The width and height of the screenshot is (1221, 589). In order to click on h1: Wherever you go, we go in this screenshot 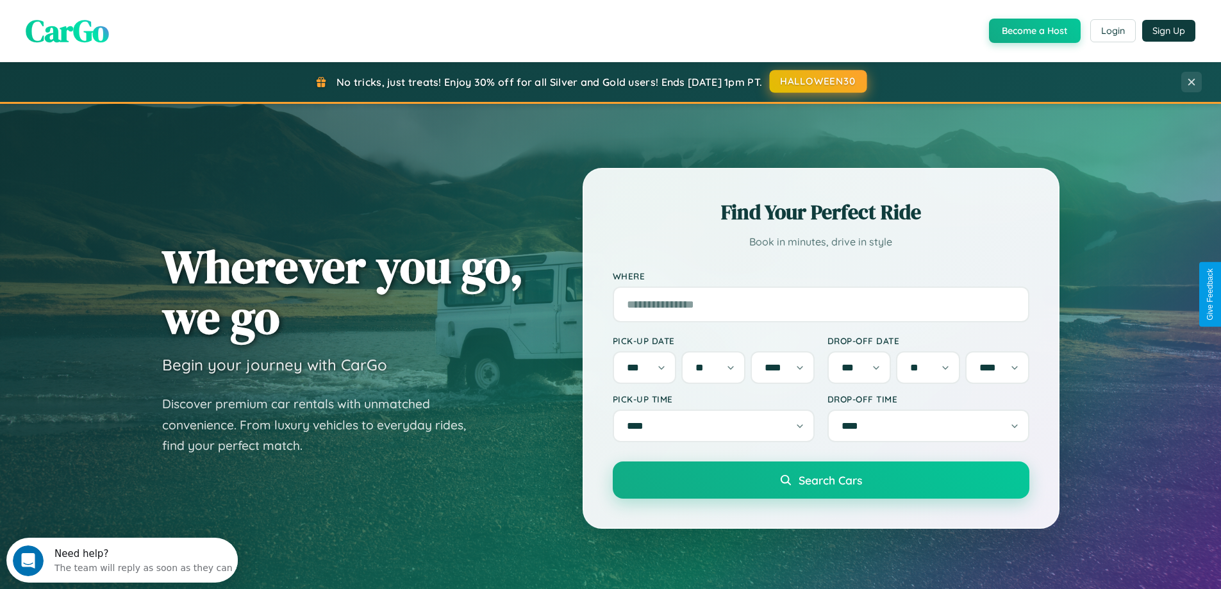, I will do `click(343, 292)`.